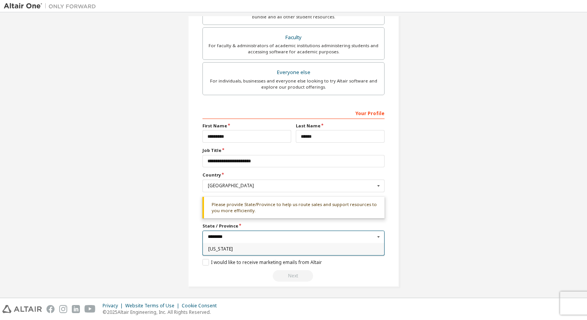 The width and height of the screenshot is (587, 320). Describe the element at coordinates (294, 38) in the screenshot. I see `div: Faculty` at that location.